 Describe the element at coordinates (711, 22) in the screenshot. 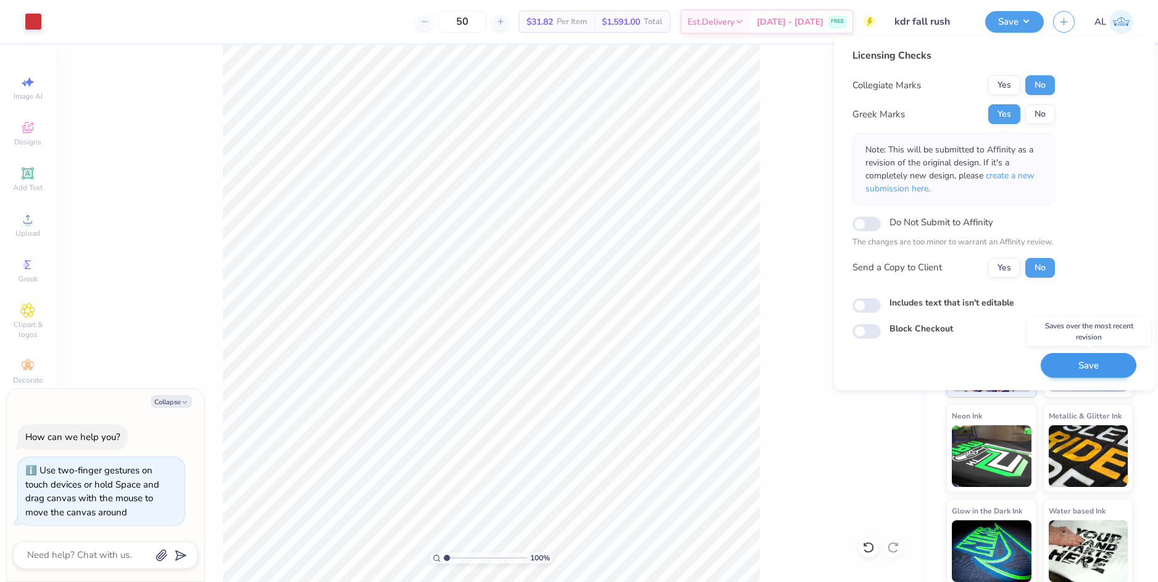

I see `span: Est. Delivery` at that location.